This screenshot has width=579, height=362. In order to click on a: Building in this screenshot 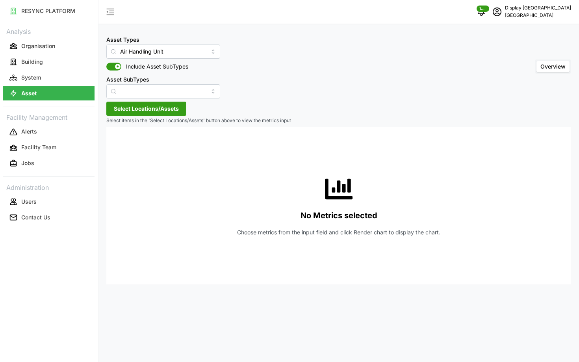, I will do `click(49, 62)`.